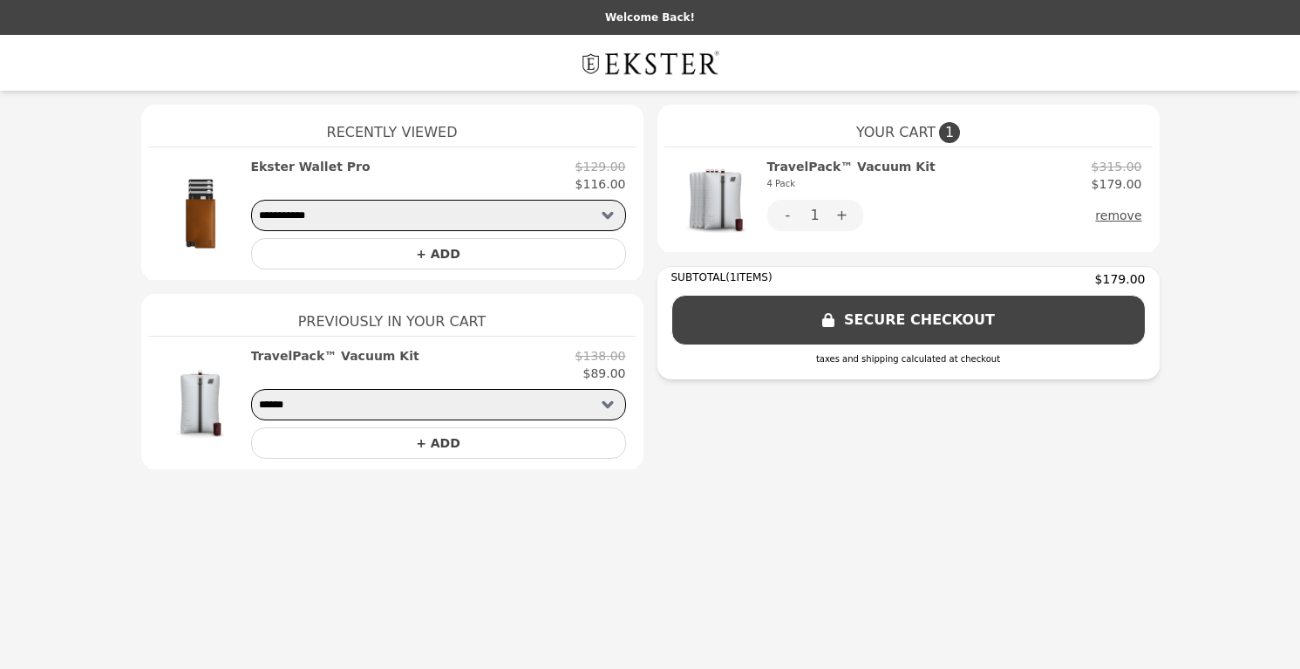  What do you see at coordinates (908, 320) in the screenshot?
I see `button: SECURE CHECKOUT` at bounding box center [908, 320].